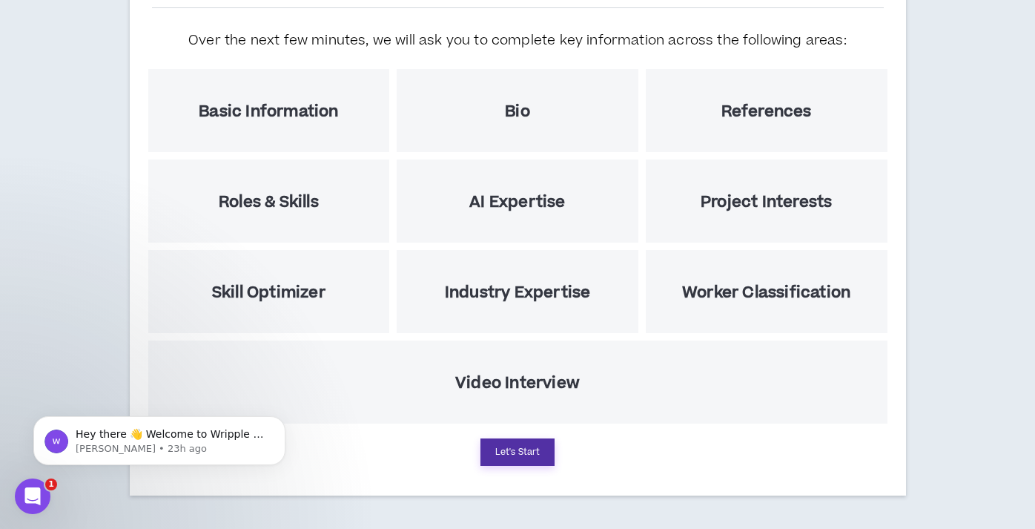  Describe the element at coordinates (518, 292) in the screenshot. I see `h5: Industry Expertise` at that location.